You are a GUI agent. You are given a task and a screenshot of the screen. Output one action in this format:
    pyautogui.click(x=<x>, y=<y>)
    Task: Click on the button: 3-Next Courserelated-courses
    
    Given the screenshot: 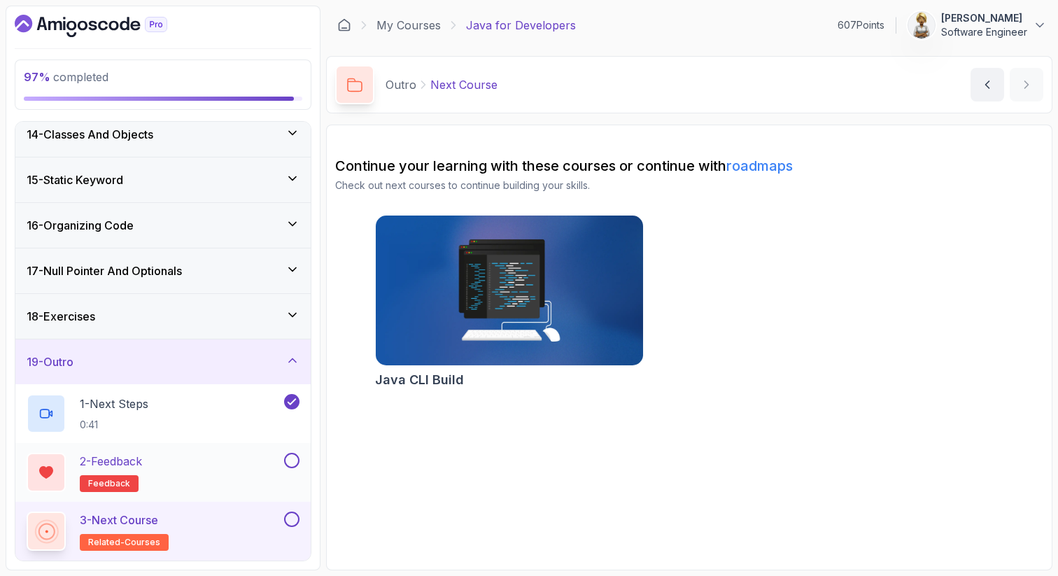 What is the action you would take?
    pyautogui.click(x=163, y=531)
    